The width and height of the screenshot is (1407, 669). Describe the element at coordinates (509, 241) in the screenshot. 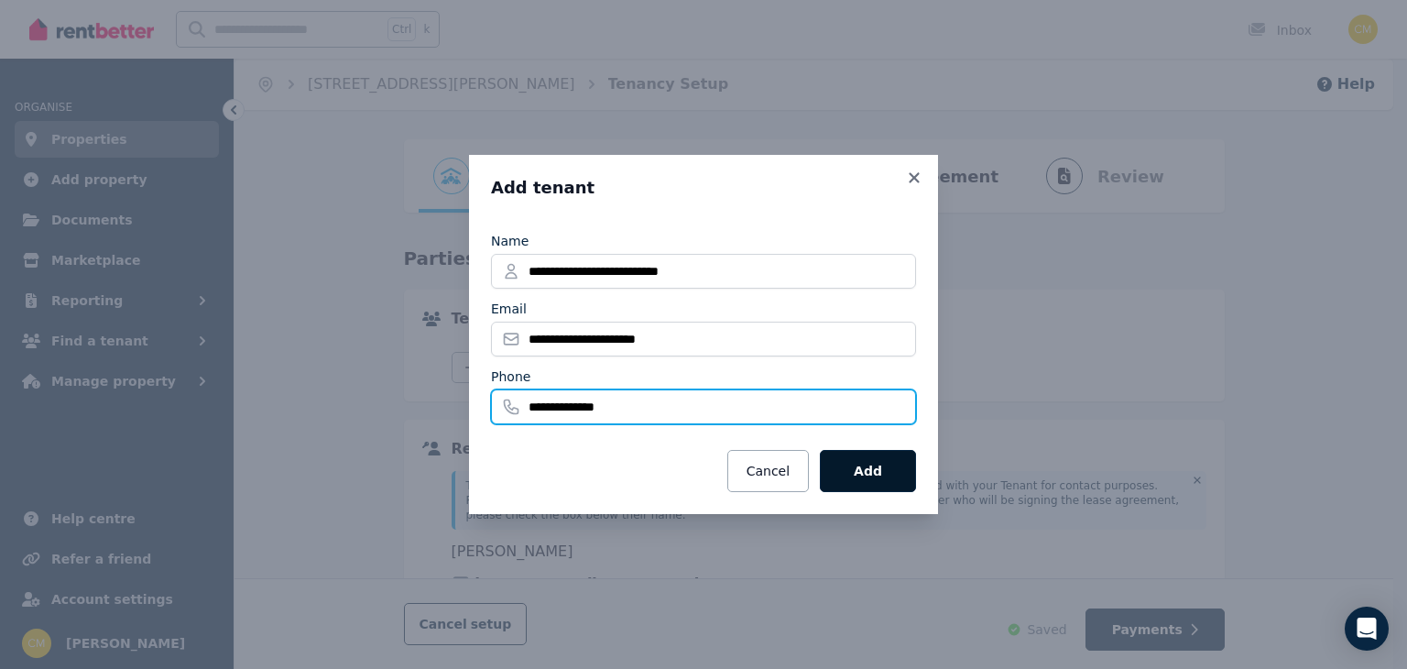

I see `label: Name` at that location.